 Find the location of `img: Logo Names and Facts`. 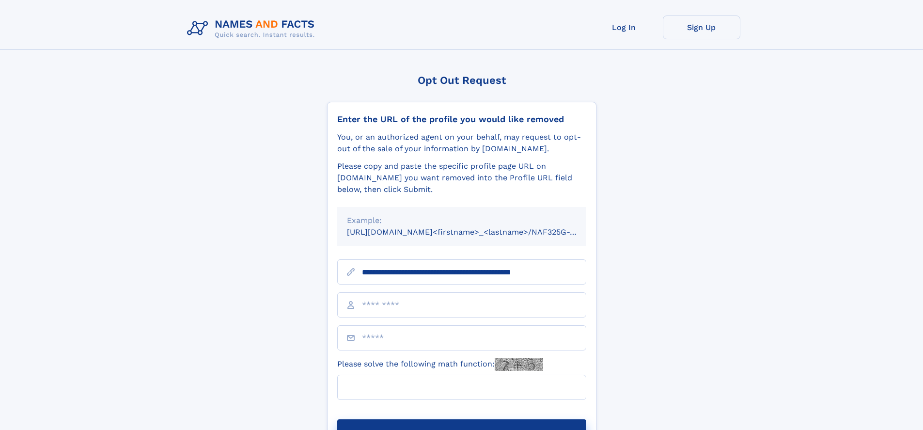

img: Logo Names and Facts is located at coordinates (253, 29).